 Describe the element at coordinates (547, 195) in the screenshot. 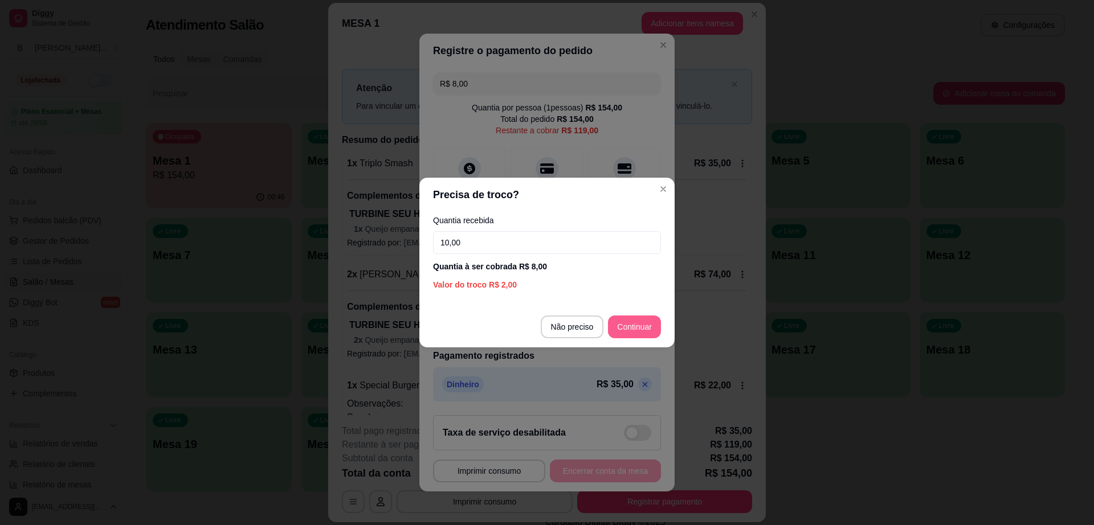

I see `header: Precisa de troco?` at that location.